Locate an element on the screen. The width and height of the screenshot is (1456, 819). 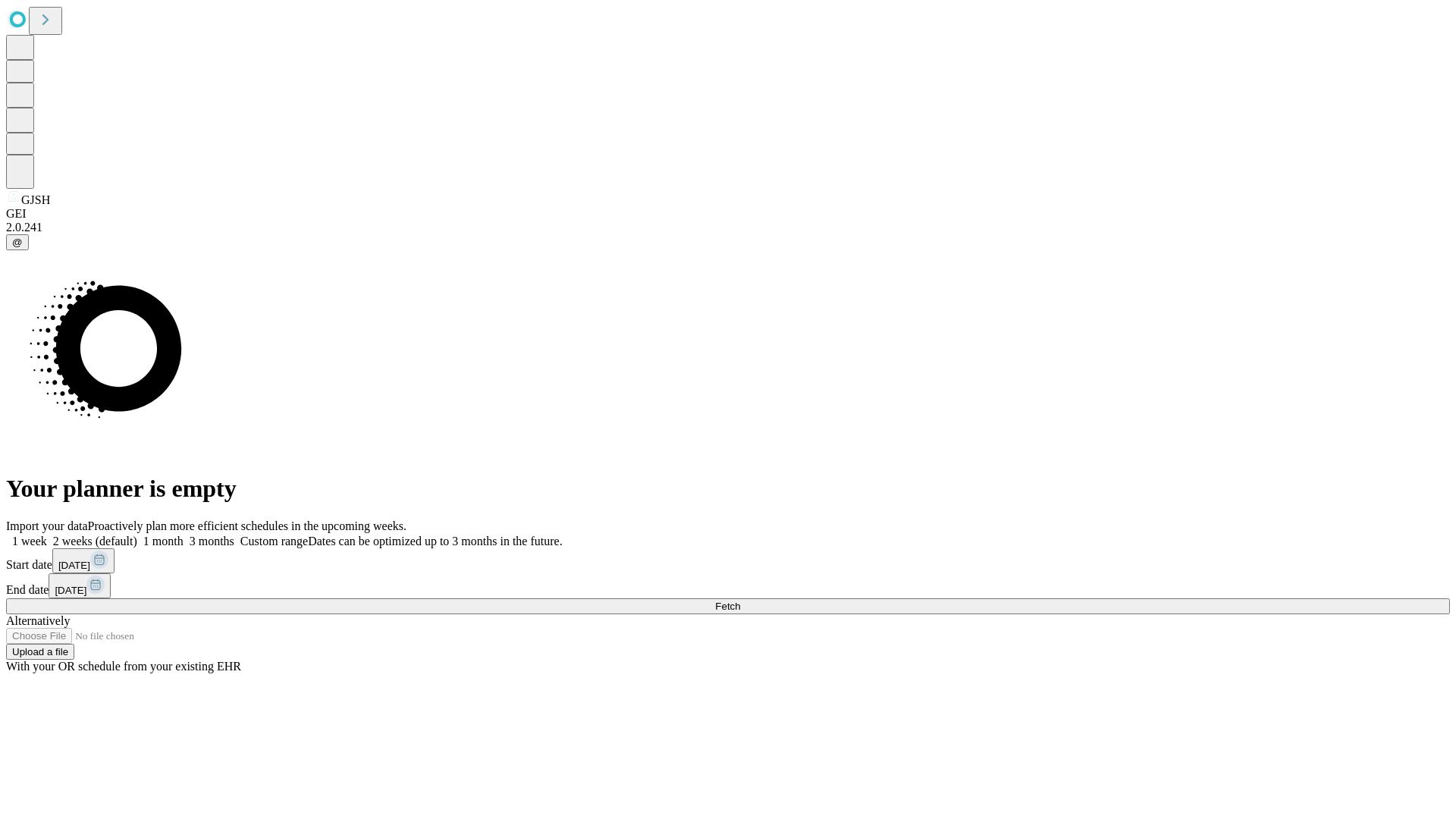
span: Dates can be optimized up to 3 months in the future. is located at coordinates (434, 541).